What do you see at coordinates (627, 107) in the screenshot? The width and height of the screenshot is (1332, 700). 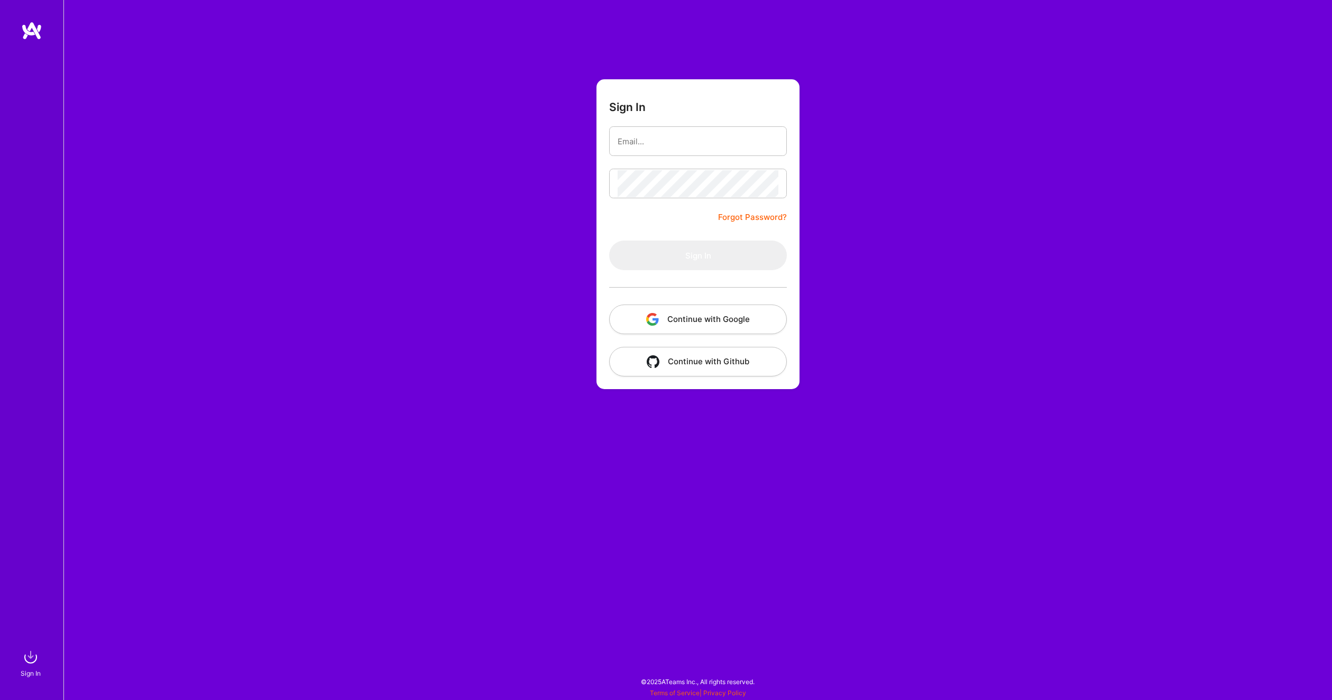 I see `h3: Sign In` at bounding box center [627, 107].